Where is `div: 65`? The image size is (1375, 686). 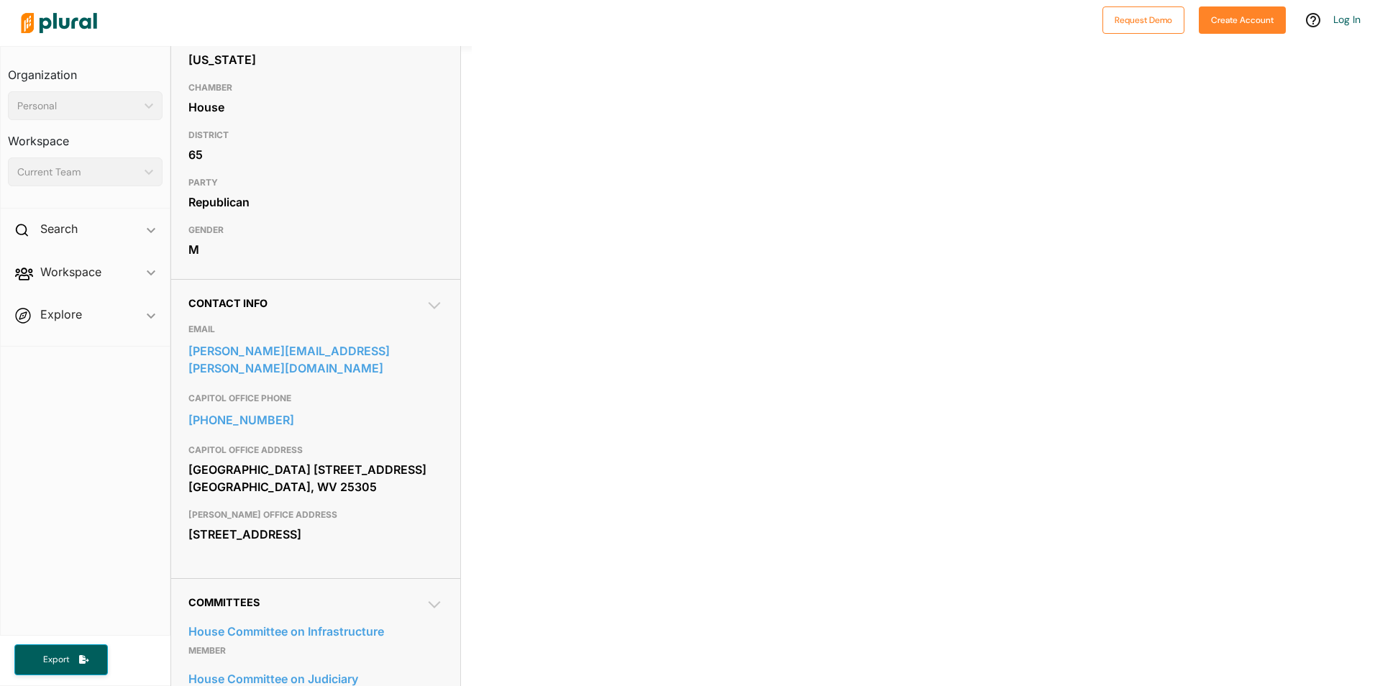
div: 65 is located at coordinates (316, 155).